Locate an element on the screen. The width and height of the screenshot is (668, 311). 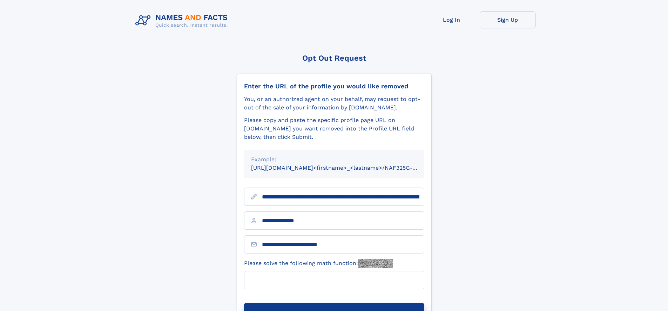
a: Sign Up is located at coordinates (507, 20).